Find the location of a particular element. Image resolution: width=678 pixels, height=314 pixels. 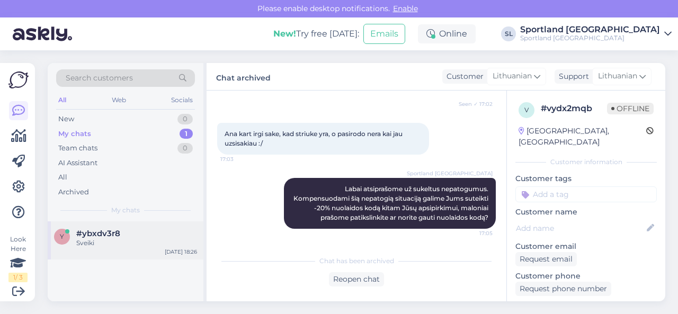

span: Chat has been archived is located at coordinates (356, 261).